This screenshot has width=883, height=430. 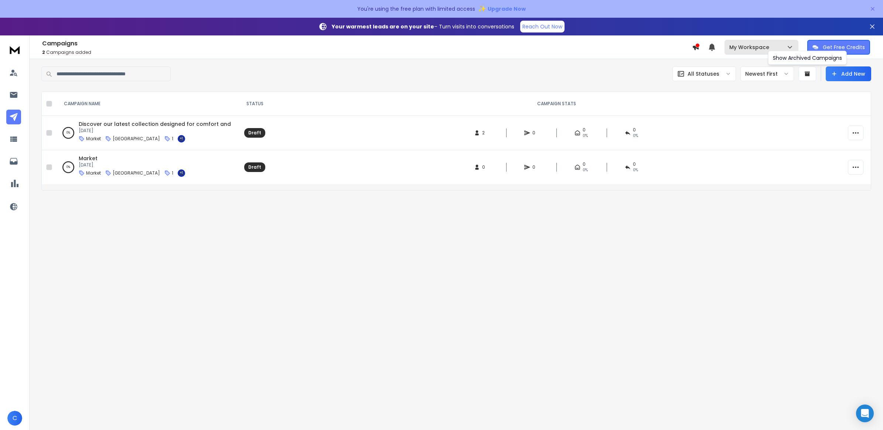 What do you see at coordinates (367, 52) in the screenshot?
I see `p: Campaigns added` at bounding box center [367, 52].